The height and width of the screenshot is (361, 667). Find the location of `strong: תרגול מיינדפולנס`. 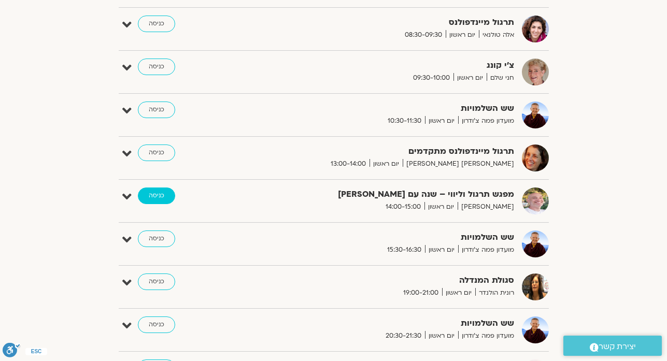

strong: תרגול מיינדפולנס is located at coordinates (387, 22).